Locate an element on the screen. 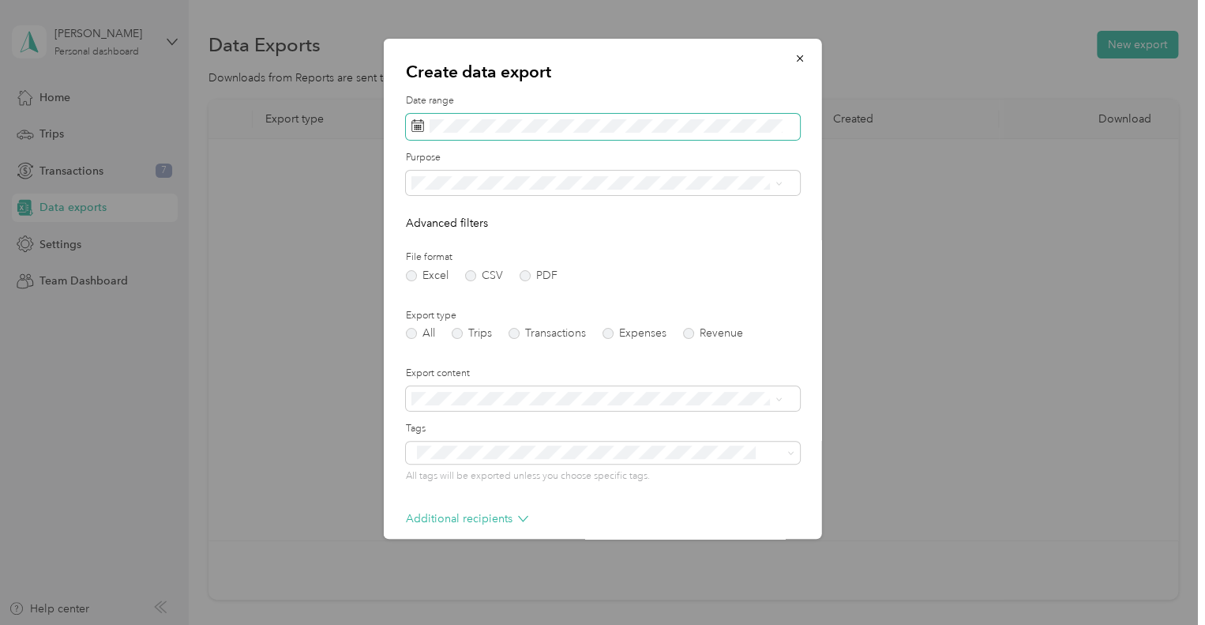  label: Revenue is located at coordinates (713, 333).